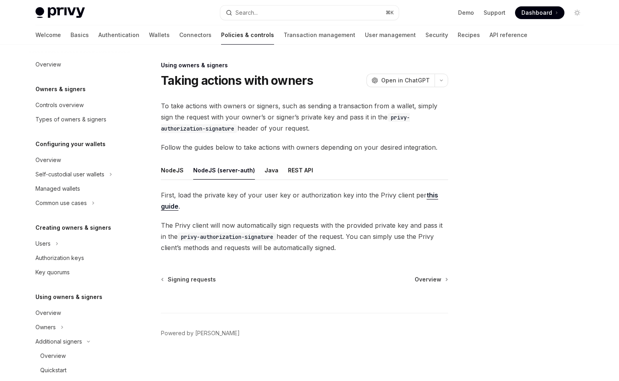 Image resolution: width=619 pixels, height=381 pixels. What do you see at coordinates (540, 13) in the screenshot?
I see `a: Dashboard` at bounding box center [540, 13].